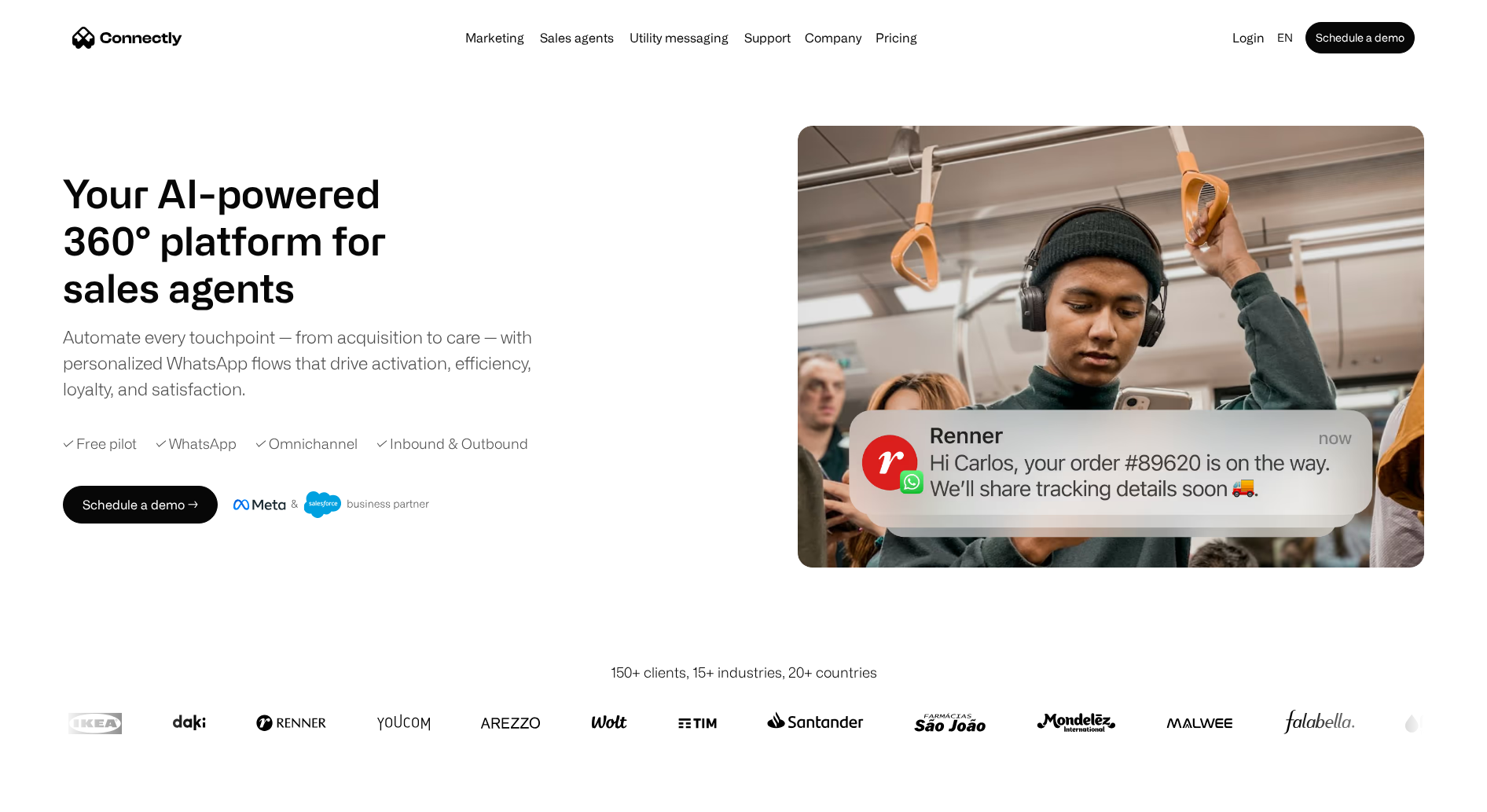 Image resolution: width=1487 pixels, height=812 pixels. Describe the element at coordinates (679, 38) in the screenshot. I see `a: Utility messaging` at that location.